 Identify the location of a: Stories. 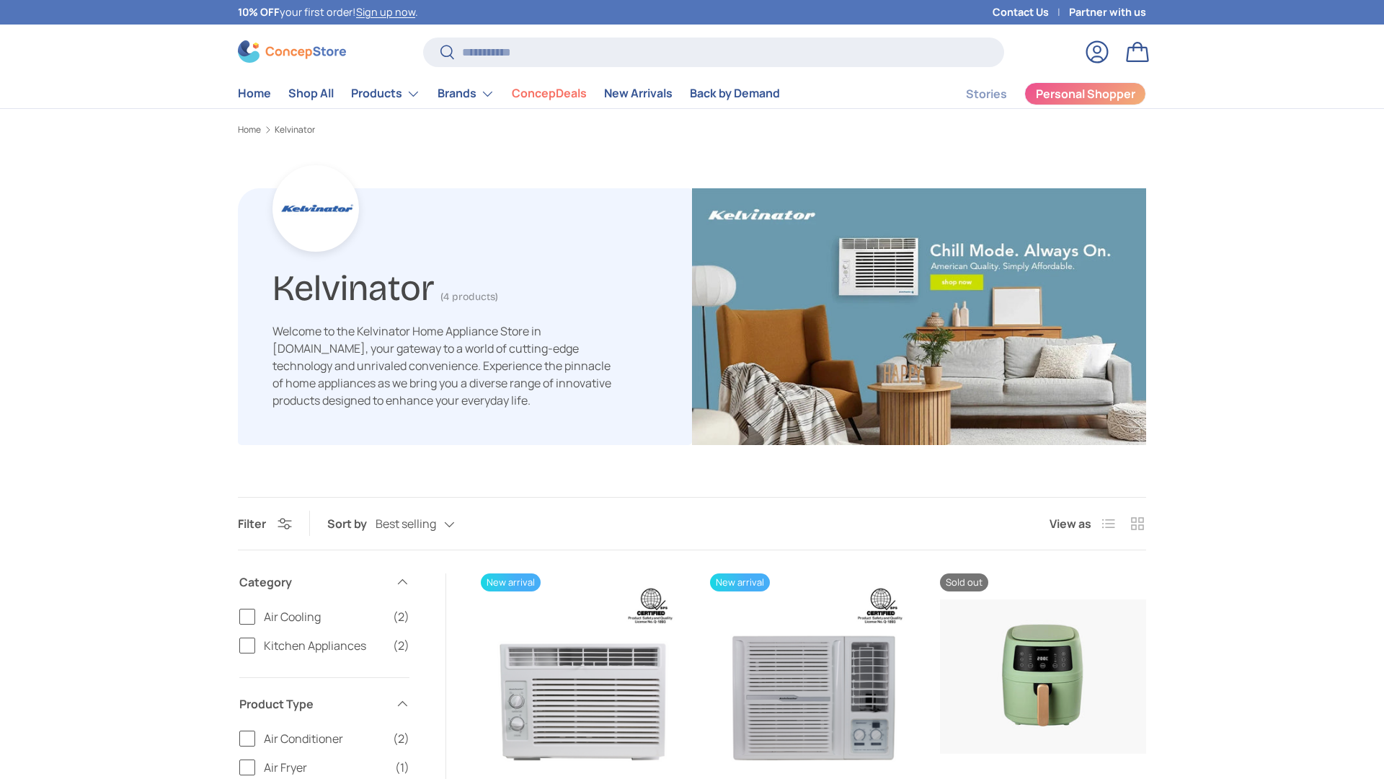
(986, 94).